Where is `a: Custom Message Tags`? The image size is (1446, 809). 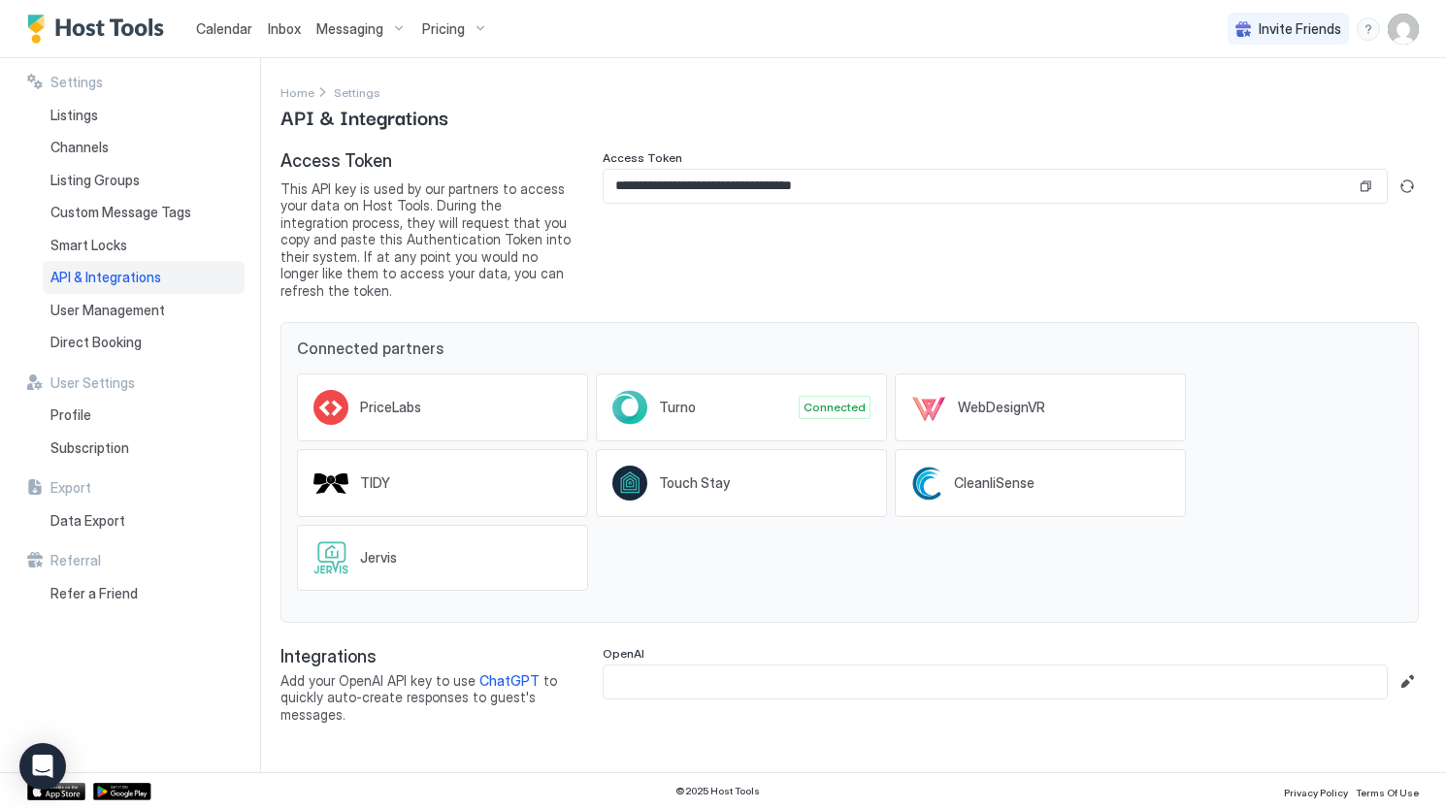
a: Custom Message Tags is located at coordinates (144, 212).